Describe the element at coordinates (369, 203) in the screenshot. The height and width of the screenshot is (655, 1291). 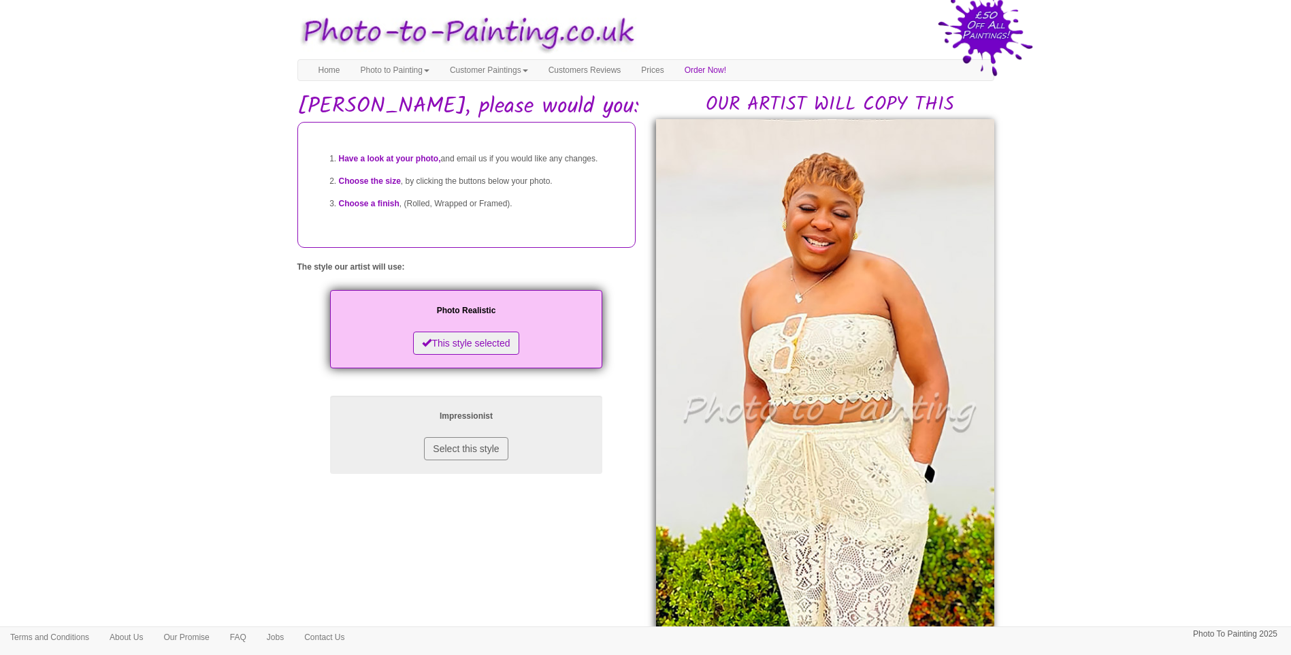
I see `span: Choose a finish` at that location.